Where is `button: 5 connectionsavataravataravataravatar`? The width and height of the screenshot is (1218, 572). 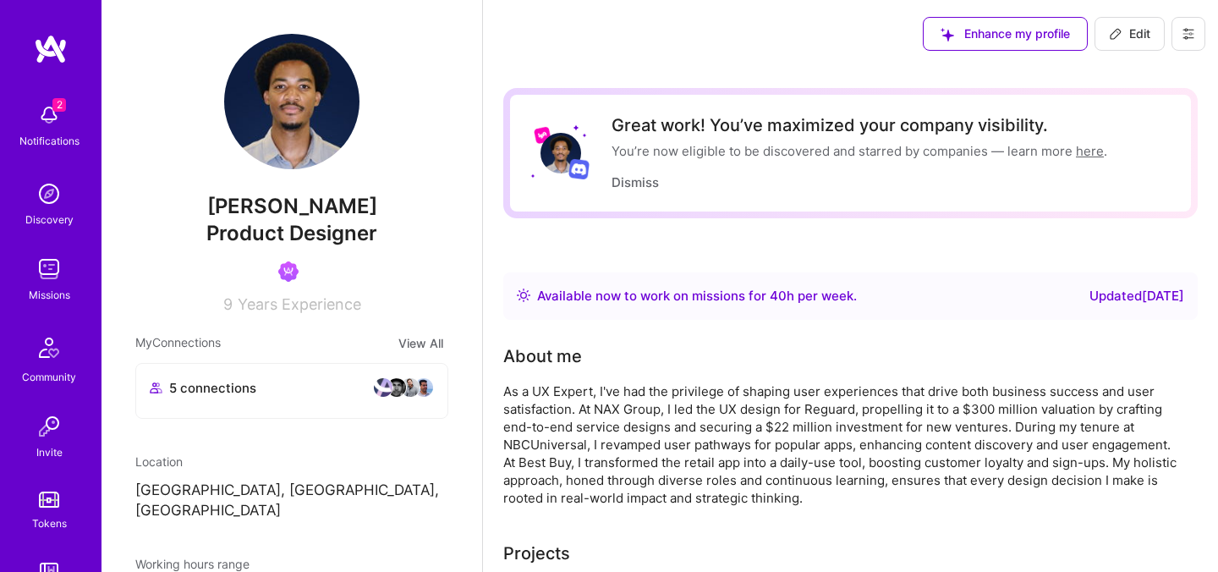
button: 5 connectionsavataravataravataravatar is located at coordinates (292, 391).